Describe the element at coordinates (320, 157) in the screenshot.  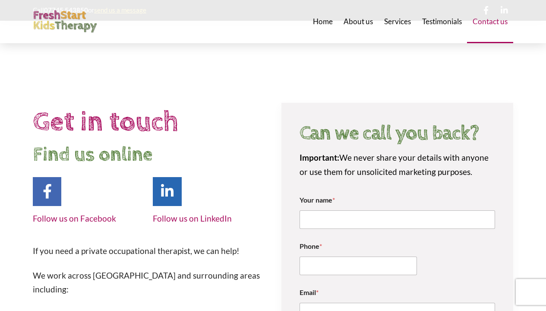
I see `strong: Important:` at that location.